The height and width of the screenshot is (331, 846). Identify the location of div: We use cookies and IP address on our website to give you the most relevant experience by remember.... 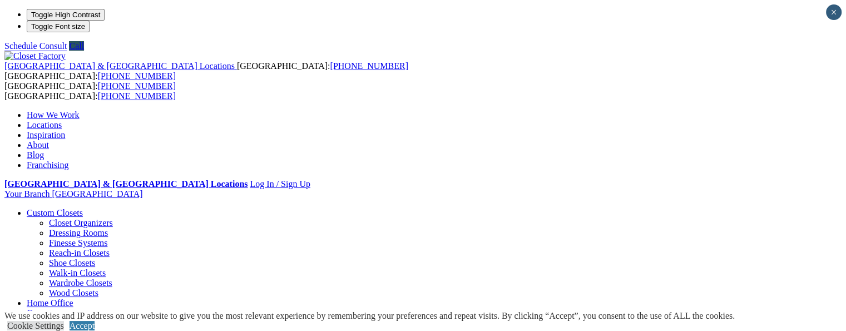
(369, 316).